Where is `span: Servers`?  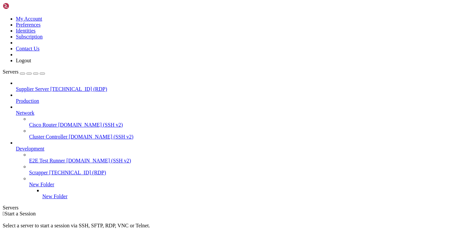 span: Servers is located at coordinates (11, 71).